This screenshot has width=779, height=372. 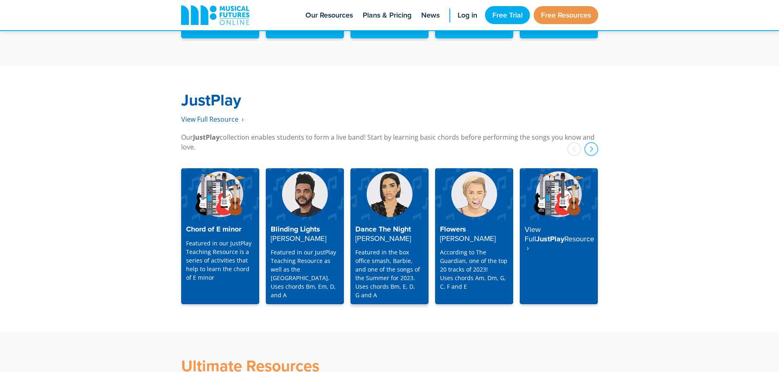 What do you see at coordinates (467, 15) in the screenshot?
I see `span: Log in` at bounding box center [467, 15].